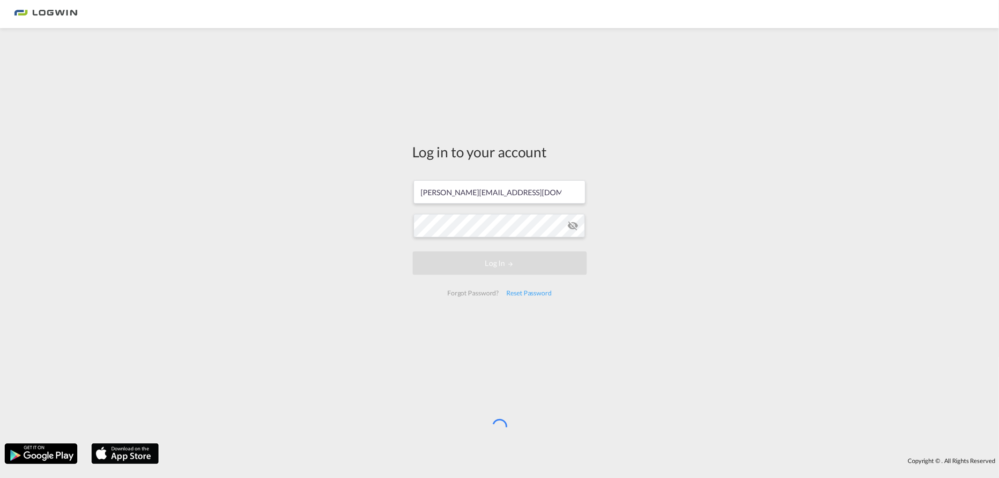 This screenshot has width=999, height=478. Describe the element at coordinates (125, 454) in the screenshot. I see `img: apple.png` at that location.